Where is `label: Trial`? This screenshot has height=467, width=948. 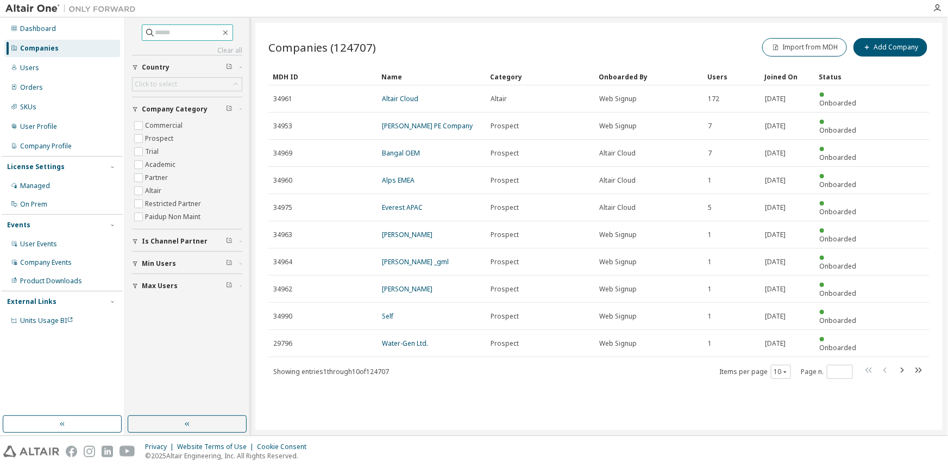 label: Trial is located at coordinates (153, 152).